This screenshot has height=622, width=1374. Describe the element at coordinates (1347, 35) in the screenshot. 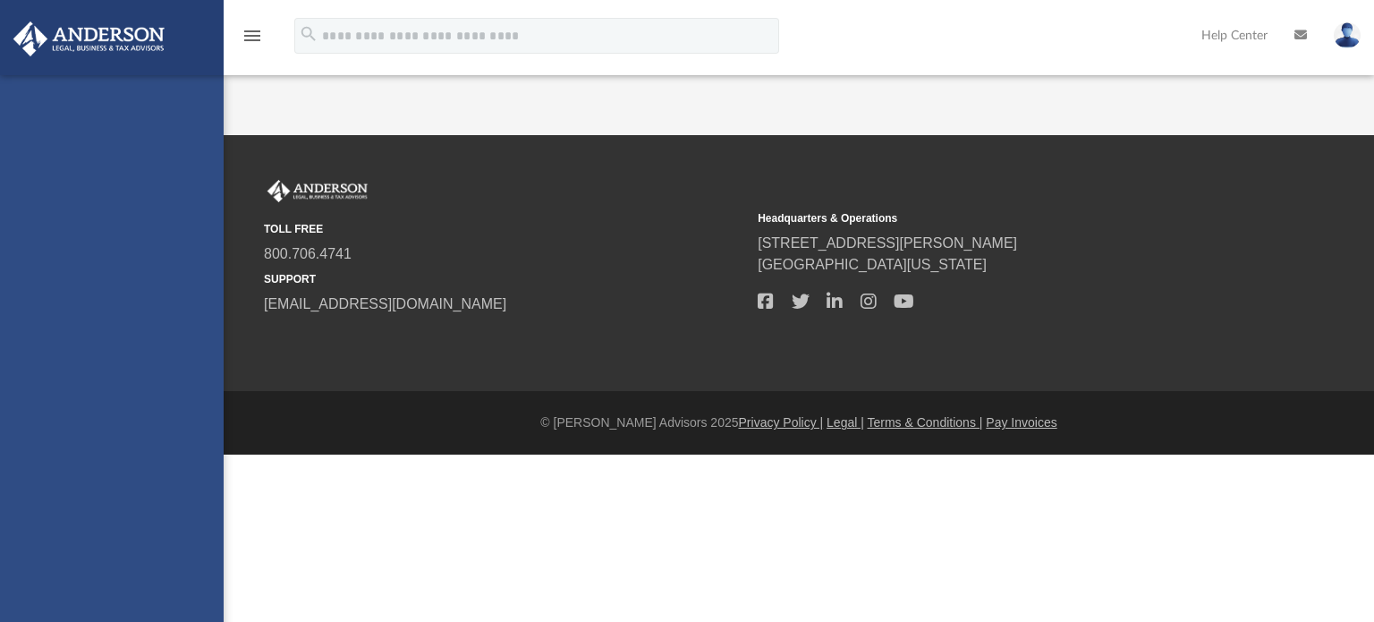

I see `img: User Pic` at that location.